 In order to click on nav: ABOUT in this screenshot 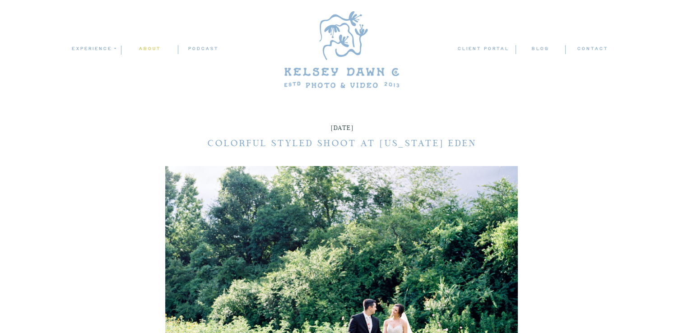, I will do `click(150, 49)`.